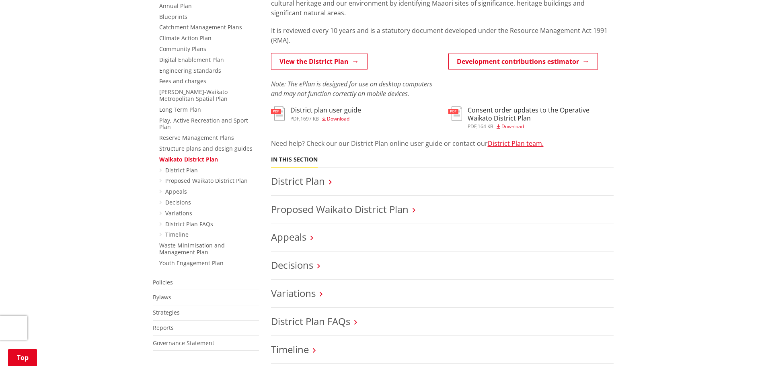 Image resolution: width=766 pixels, height=366 pixels. What do you see at coordinates (515, 144) in the screenshot?
I see `a: District Plan team.` at bounding box center [515, 144].